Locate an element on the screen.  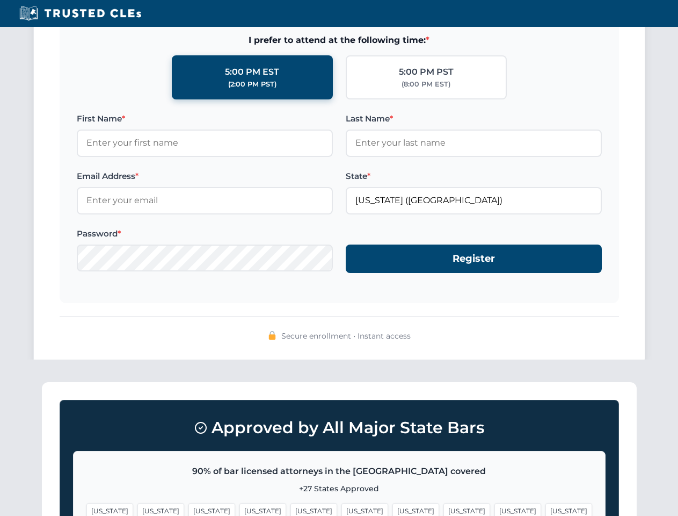
h3: Approved by All Major State Bars is located at coordinates (339, 428).